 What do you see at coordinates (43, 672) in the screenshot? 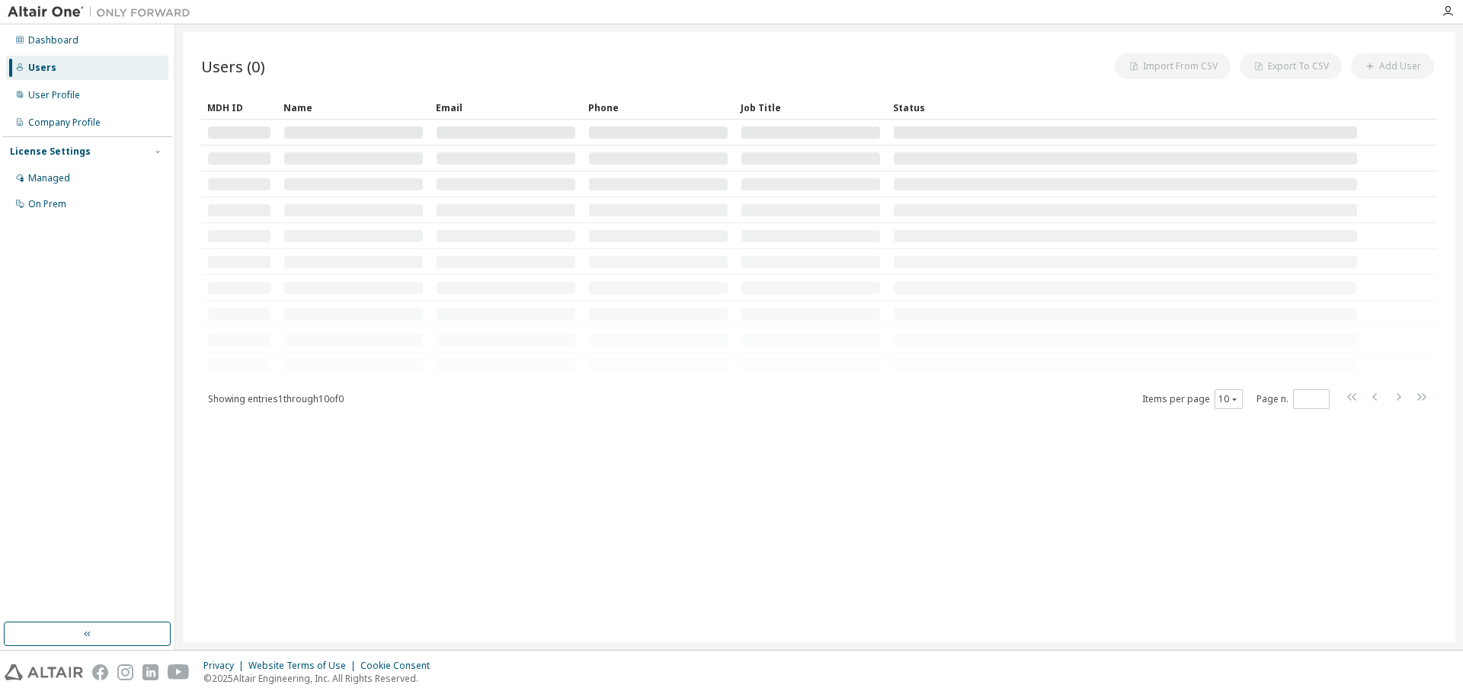
I see `img: altair_logo.svg` at bounding box center [43, 672].